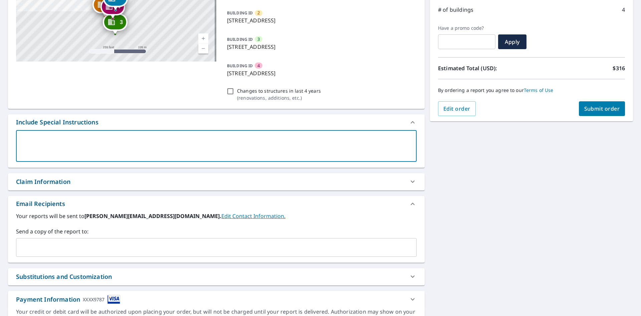  I want to click on a: EditContactInfo, so click(254, 216).